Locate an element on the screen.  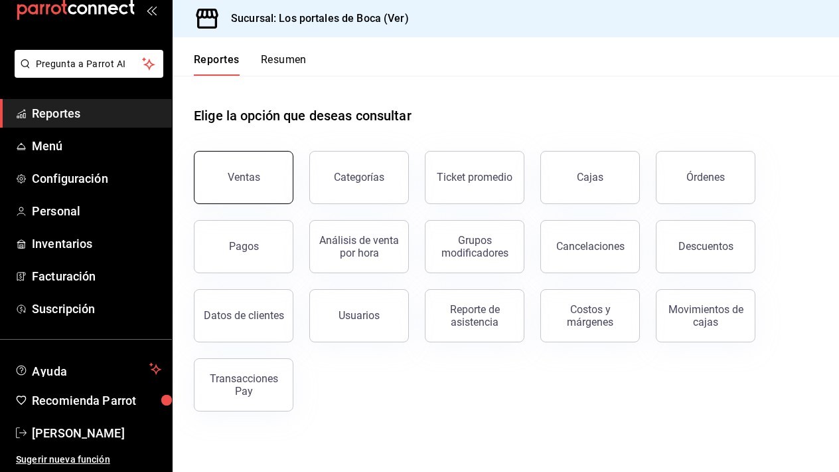
span: Facturación is located at coordinates (96, 276).